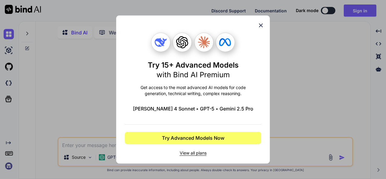  I want to click on span: View all plans, so click(193, 153).